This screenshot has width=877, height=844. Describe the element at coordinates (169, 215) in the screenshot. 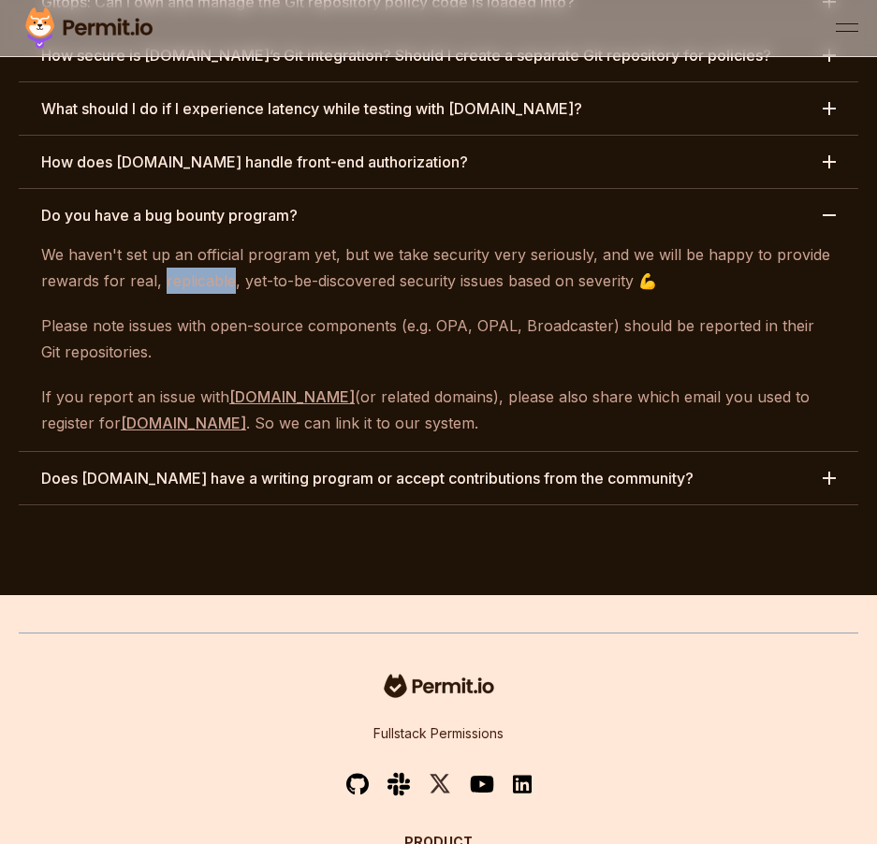

I see `h3: Do you have a bug bounty program?` at that location.